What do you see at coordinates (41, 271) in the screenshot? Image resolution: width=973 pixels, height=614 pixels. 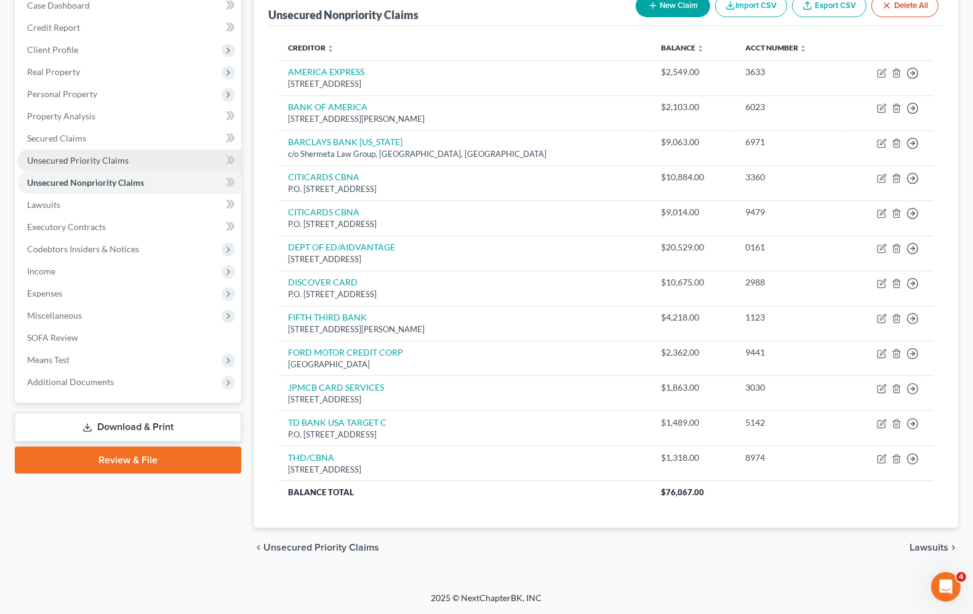 I see `span: Income` at bounding box center [41, 271].